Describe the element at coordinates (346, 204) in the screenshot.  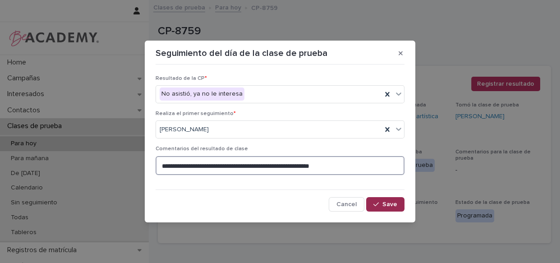
I see `span: Cancel` at that location.